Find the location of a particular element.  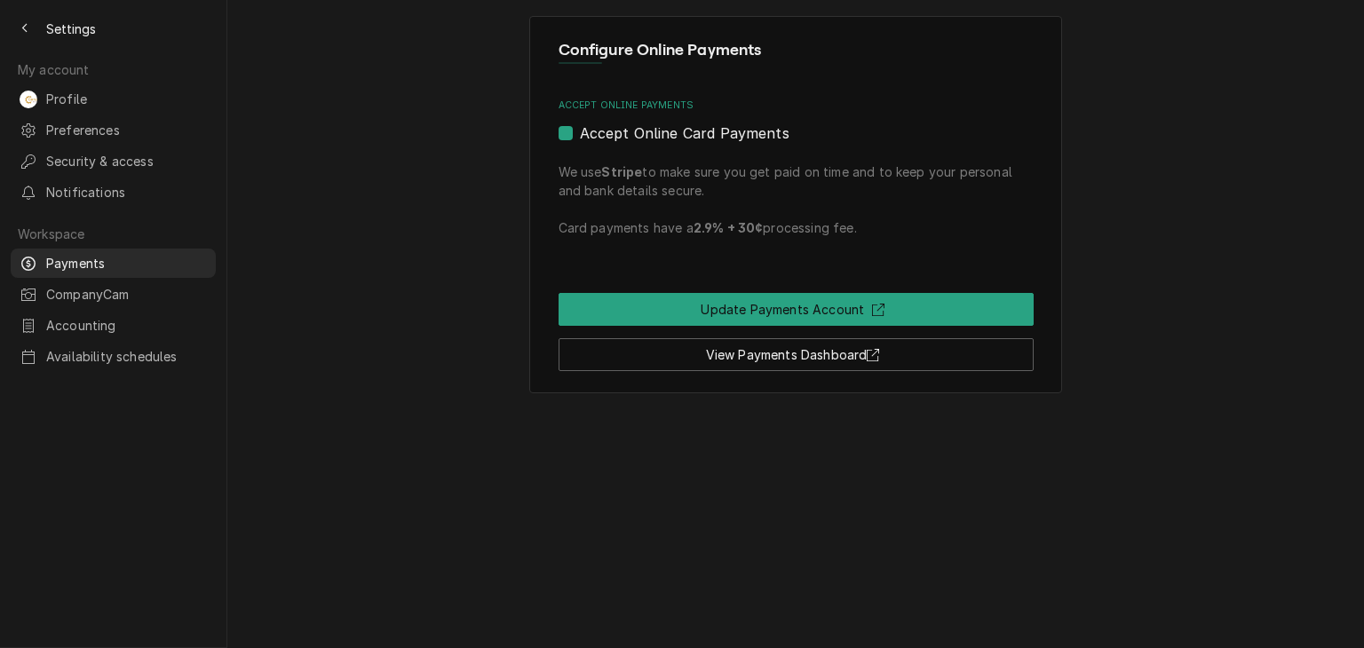

a: View Payments Dashboard is located at coordinates (796, 354).